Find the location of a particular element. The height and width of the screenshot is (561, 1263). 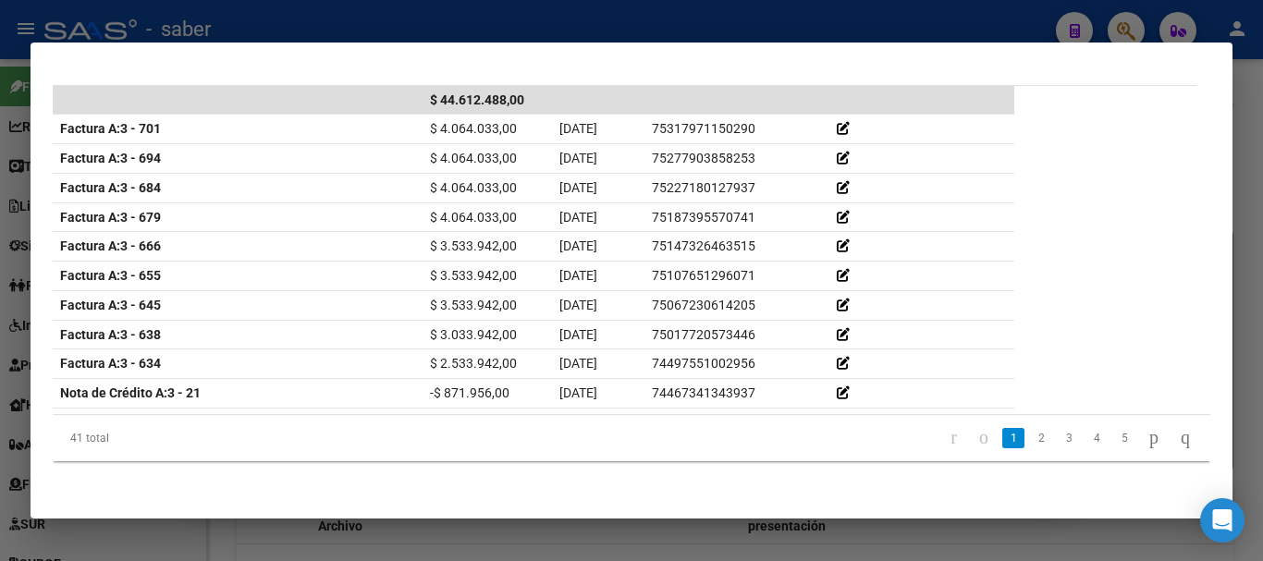

span: 75067230614205 is located at coordinates (704, 305).